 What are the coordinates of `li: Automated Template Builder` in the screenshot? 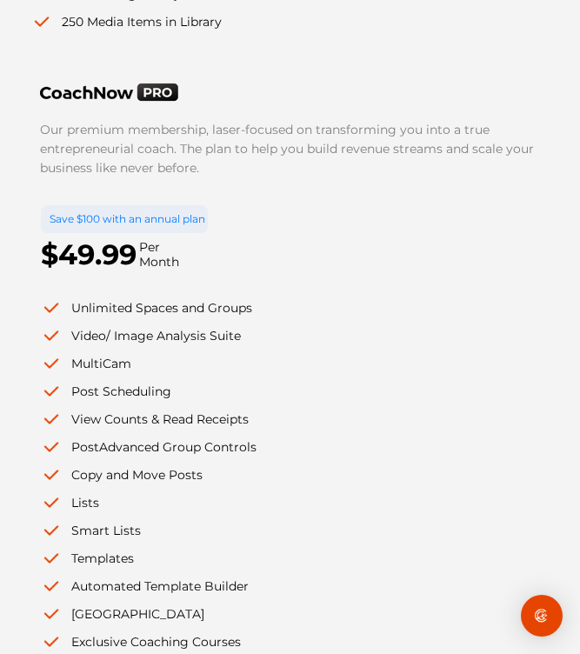 It's located at (288, 586).